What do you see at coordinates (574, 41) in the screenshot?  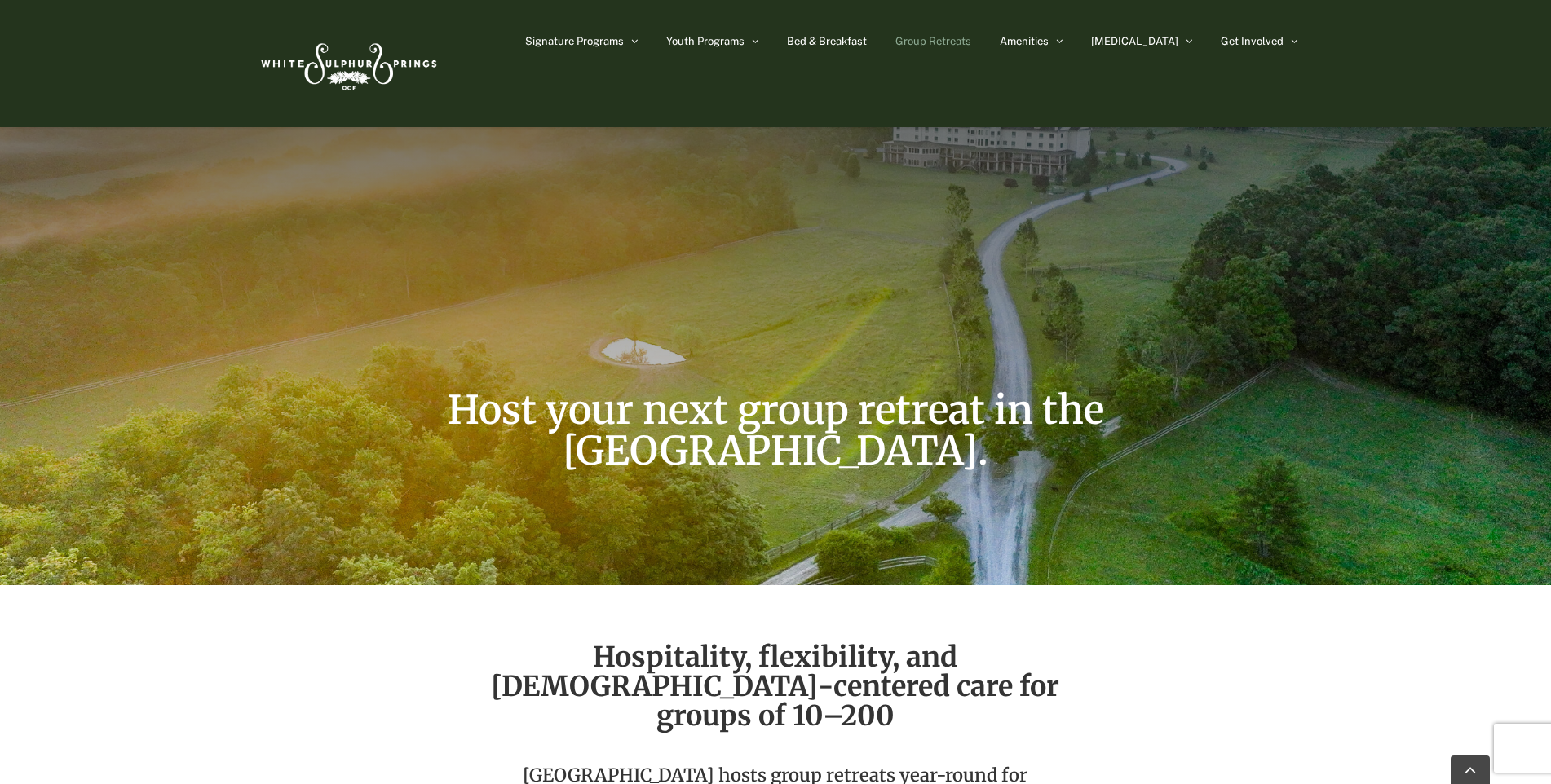 I see `span: Signature Programs` at bounding box center [574, 41].